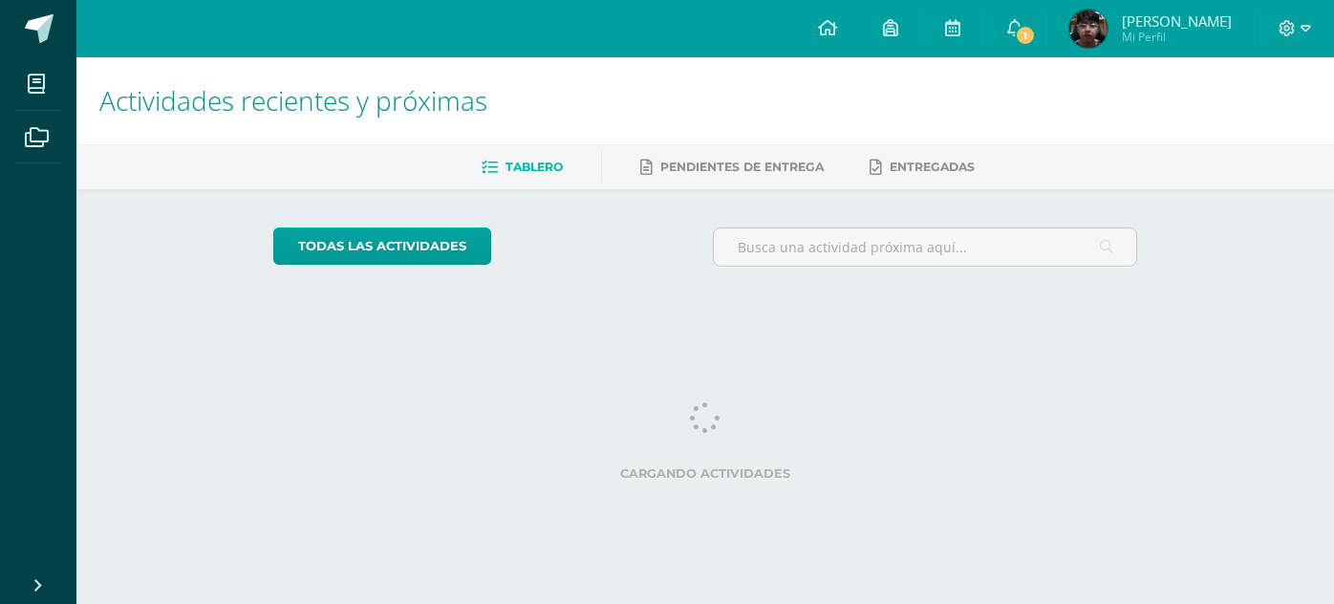 This screenshot has height=604, width=1334. I want to click on img: a12cd7d015d8715c043ec03b48450893.png, so click(1089, 29).